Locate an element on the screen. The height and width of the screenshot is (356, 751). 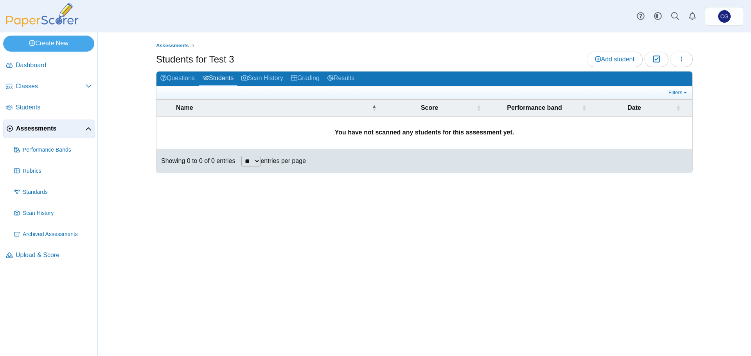
span: Upload & Score is located at coordinates (54, 255).